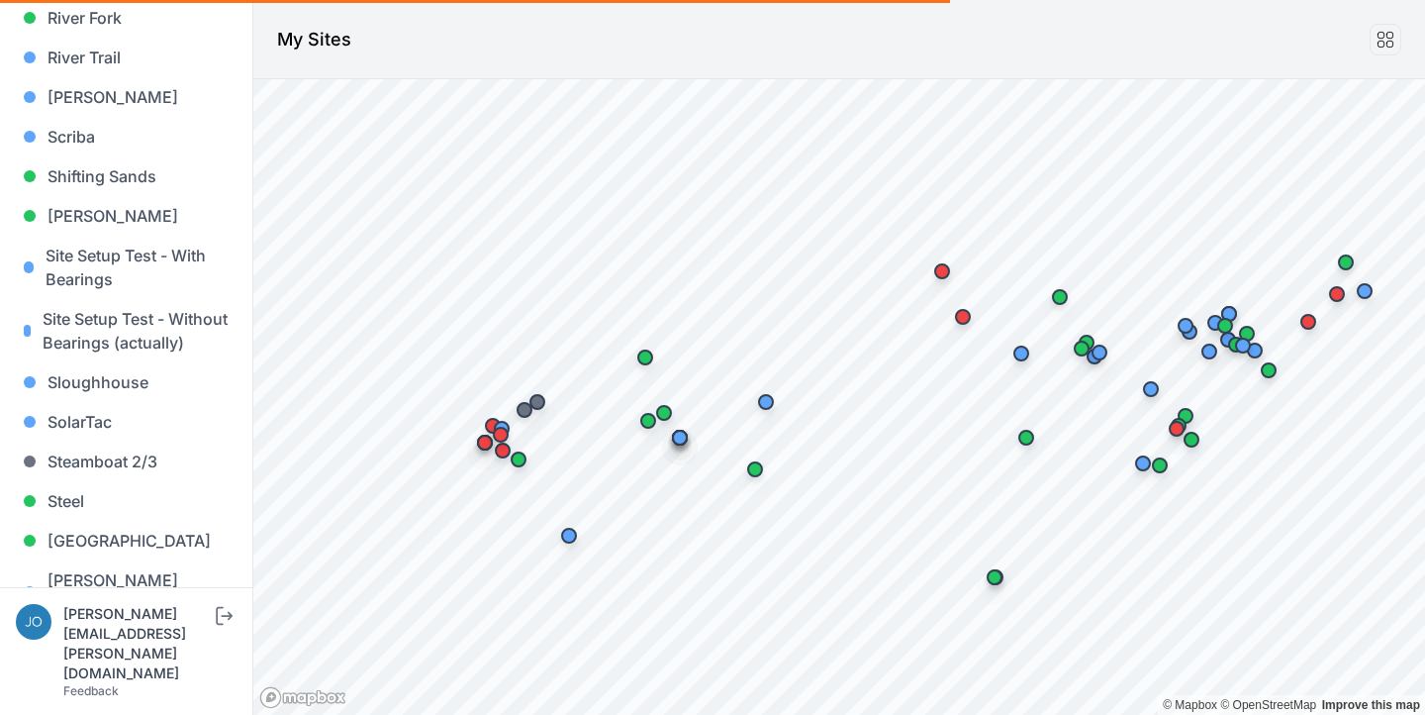  What do you see at coordinates (126, 57) in the screenshot?
I see `a: River Trail` at bounding box center [126, 57].